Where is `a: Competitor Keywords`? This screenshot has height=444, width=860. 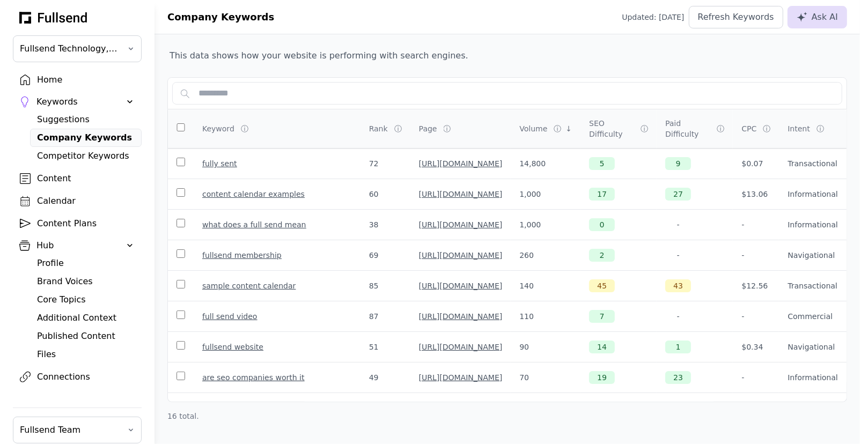 a: Competitor Keywords is located at coordinates (86, 156).